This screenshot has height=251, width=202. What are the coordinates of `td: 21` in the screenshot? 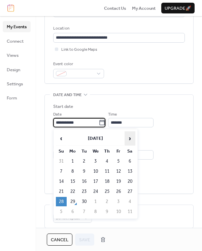 It's located at (61, 192).